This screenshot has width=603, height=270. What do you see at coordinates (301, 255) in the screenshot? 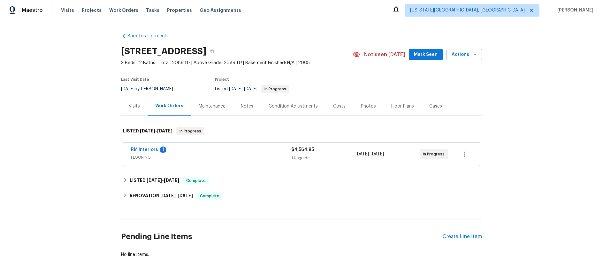
I see `div: No line items.` at bounding box center [301, 255].